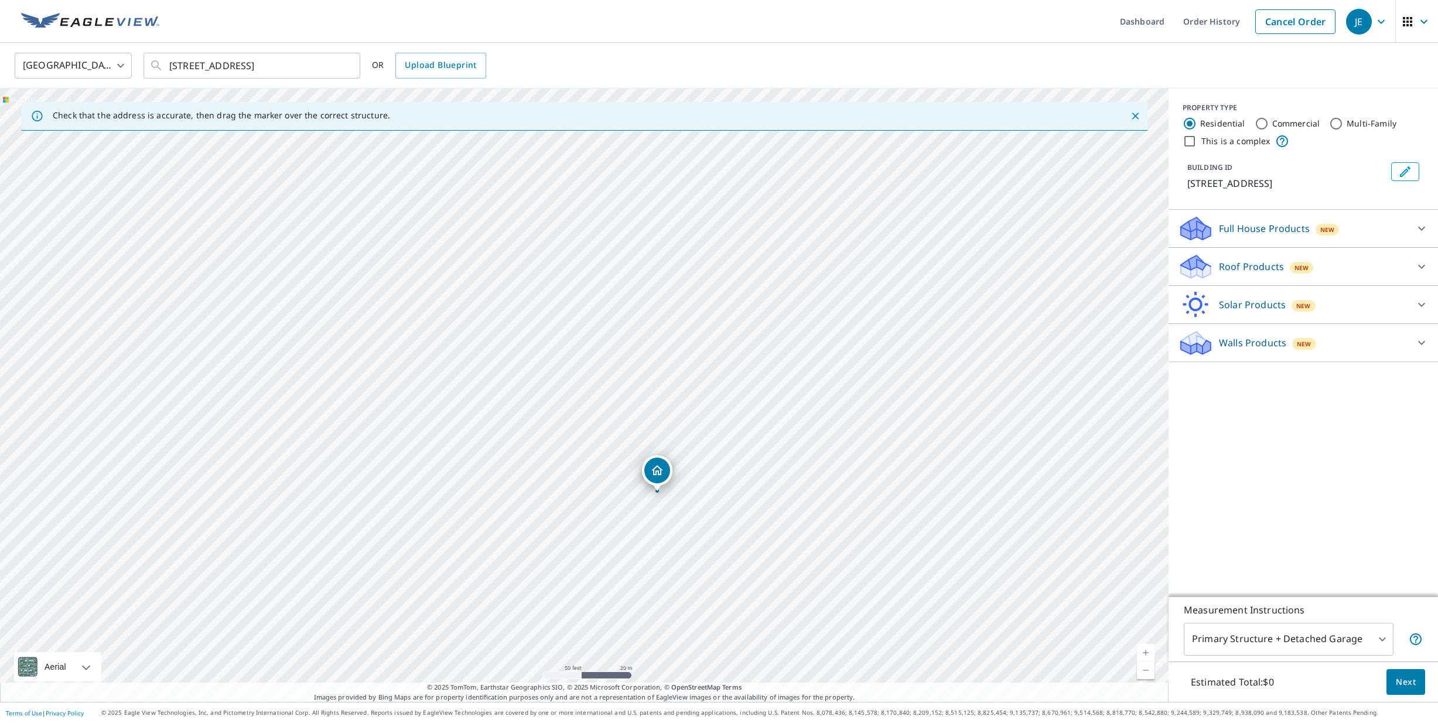 This screenshot has height=723, width=1438. What do you see at coordinates (1135, 116) in the screenshot?
I see `button: Close` at bounding box center [1135, 116].